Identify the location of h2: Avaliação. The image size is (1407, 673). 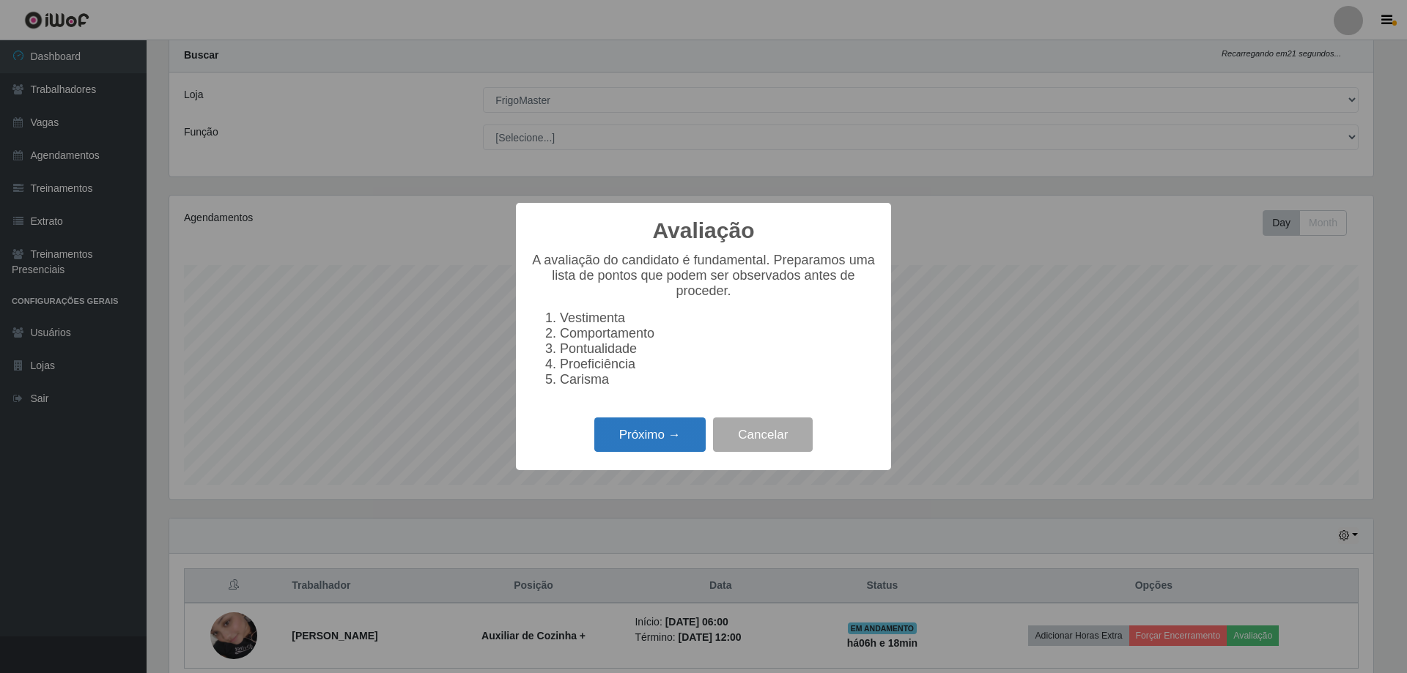
(703, 231).